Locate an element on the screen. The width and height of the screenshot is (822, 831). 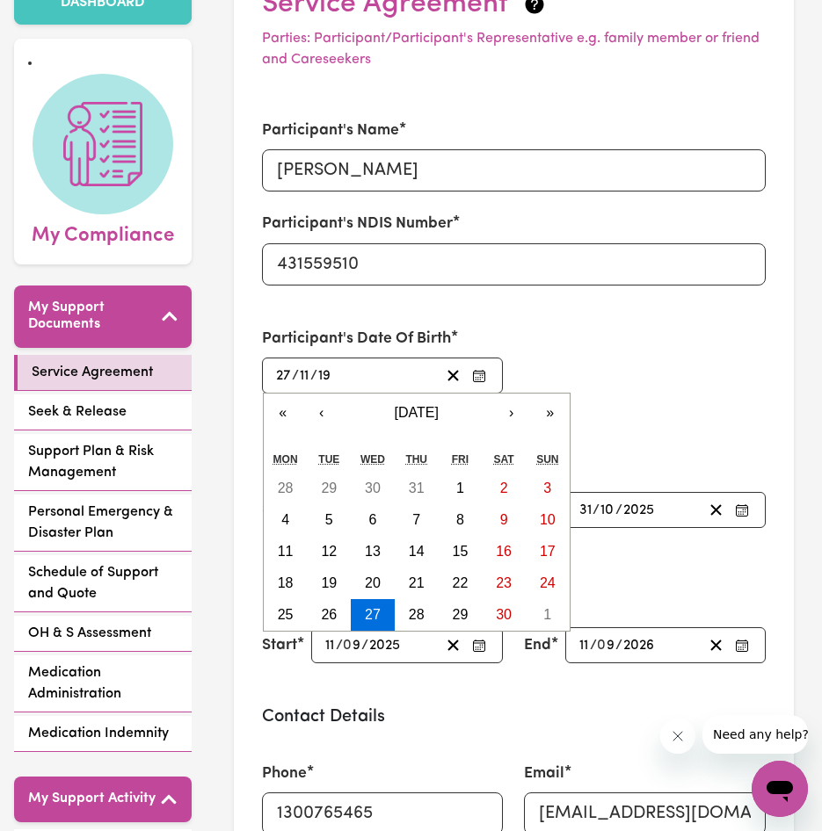
abbr: November 3, 19 is located at coordinates (547, 488).